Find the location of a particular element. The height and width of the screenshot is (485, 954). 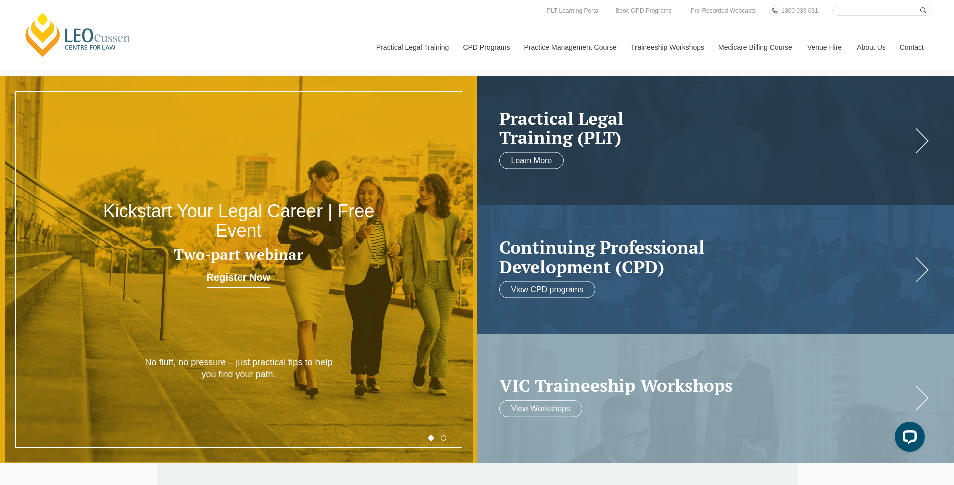

h2: VIC Traineeship Workshops is located at coordinates (705, 385).